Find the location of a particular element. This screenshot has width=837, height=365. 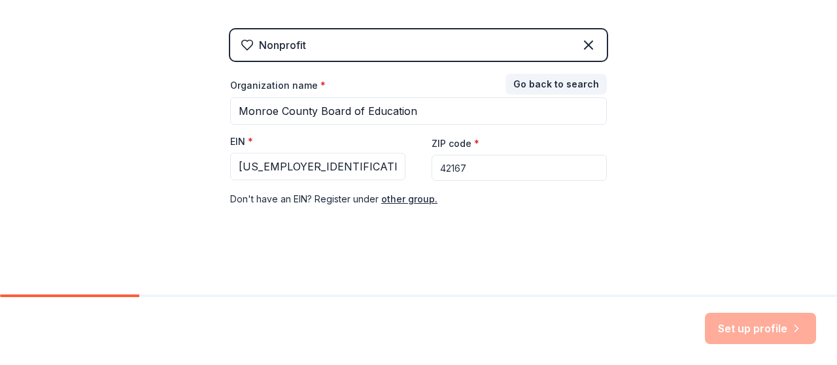

button: Go back to search is located at coordinates (556, 84).